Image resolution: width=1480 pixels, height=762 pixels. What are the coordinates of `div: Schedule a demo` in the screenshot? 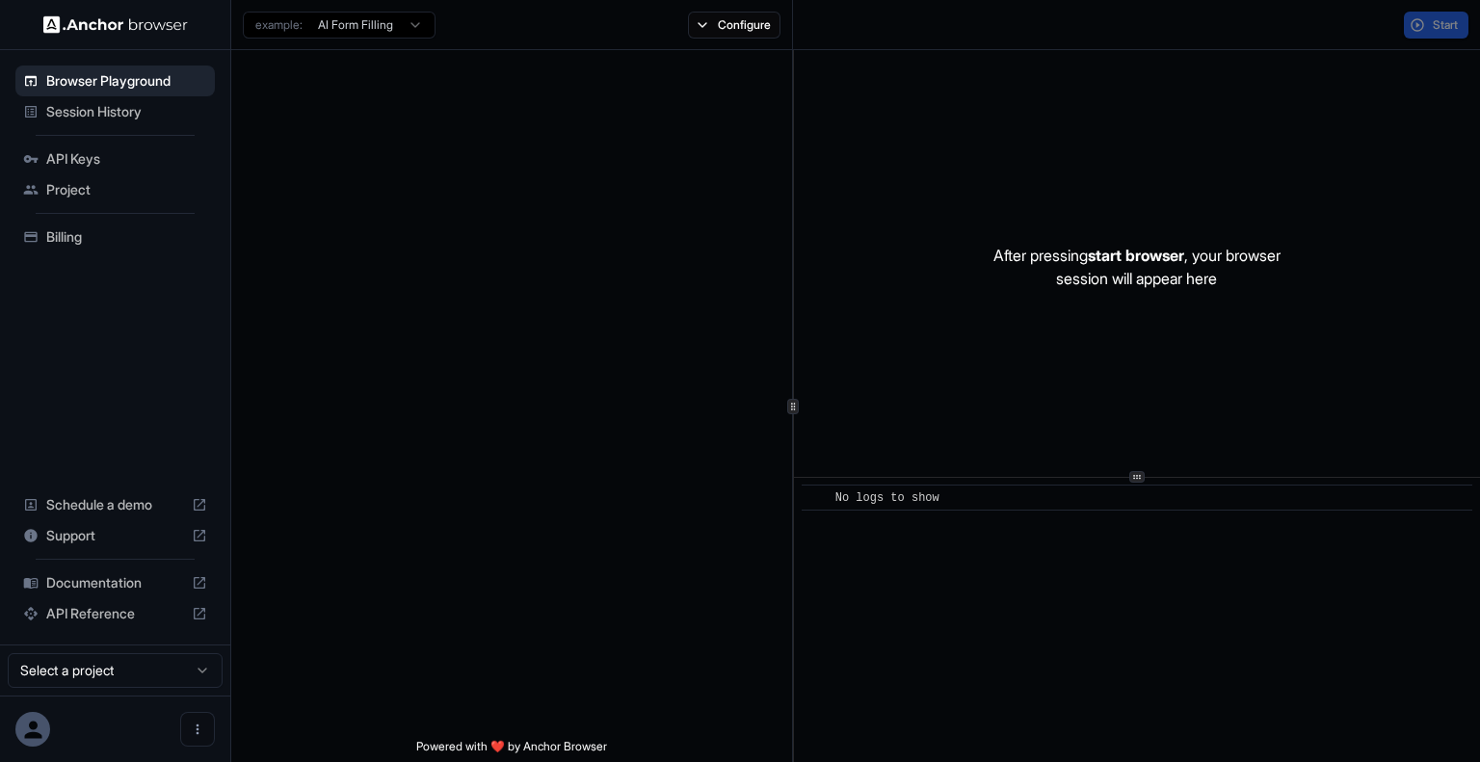 It's located at (115, 505).